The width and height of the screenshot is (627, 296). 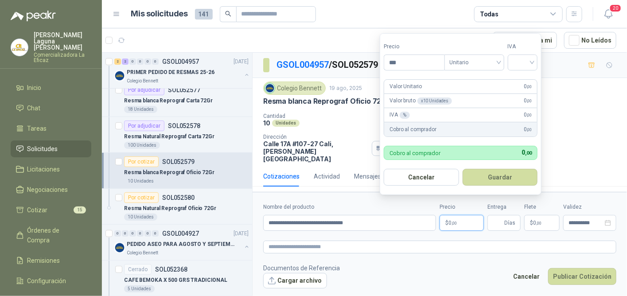 I want to click on a: Tareas, so click(x=51, y=128).